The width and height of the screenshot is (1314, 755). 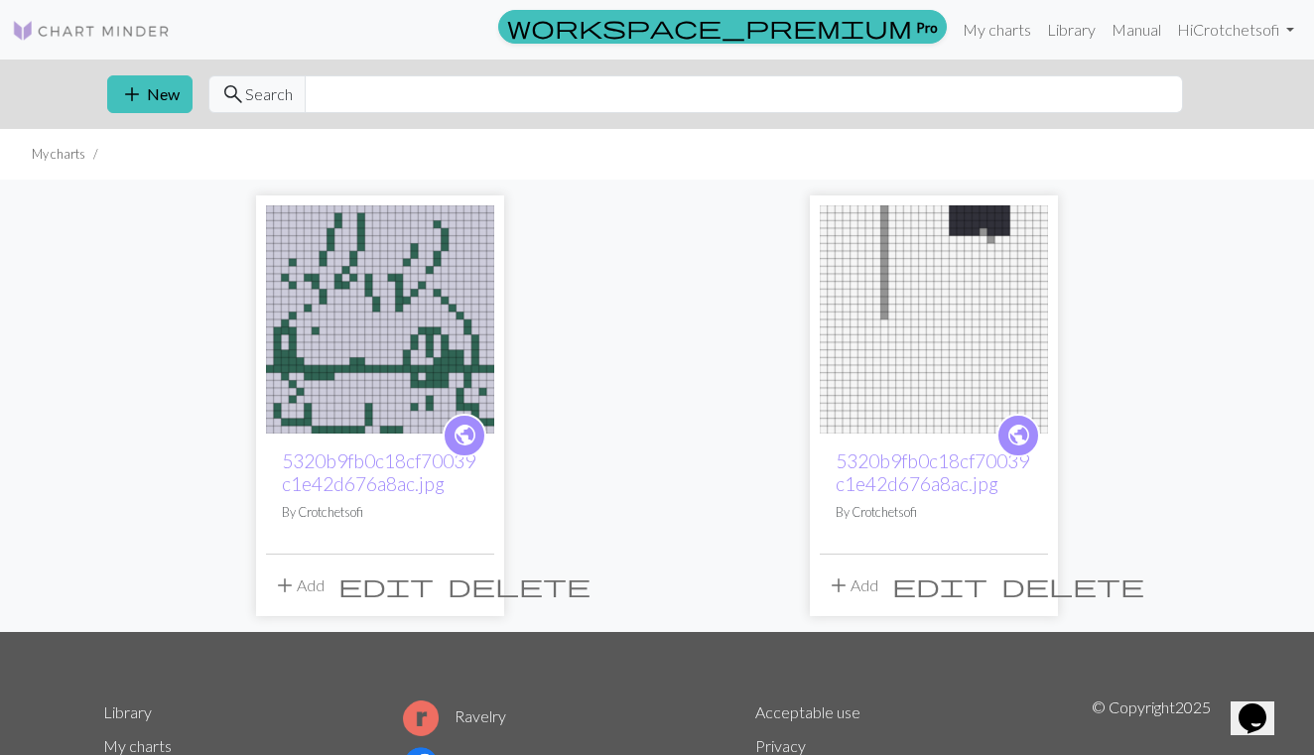 What do you see at coordinates (1136, 30) in the screenshot?
I see `a: Manual` at bounding box center [1136, 30].